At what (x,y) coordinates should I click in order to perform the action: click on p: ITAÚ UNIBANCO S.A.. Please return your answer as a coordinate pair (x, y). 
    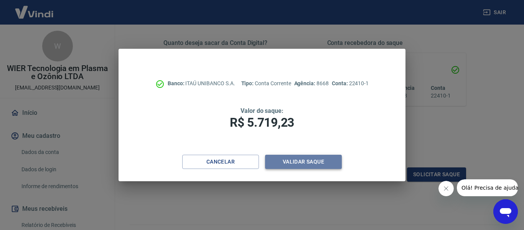
    Looking at the image, I should click on (202, 83).